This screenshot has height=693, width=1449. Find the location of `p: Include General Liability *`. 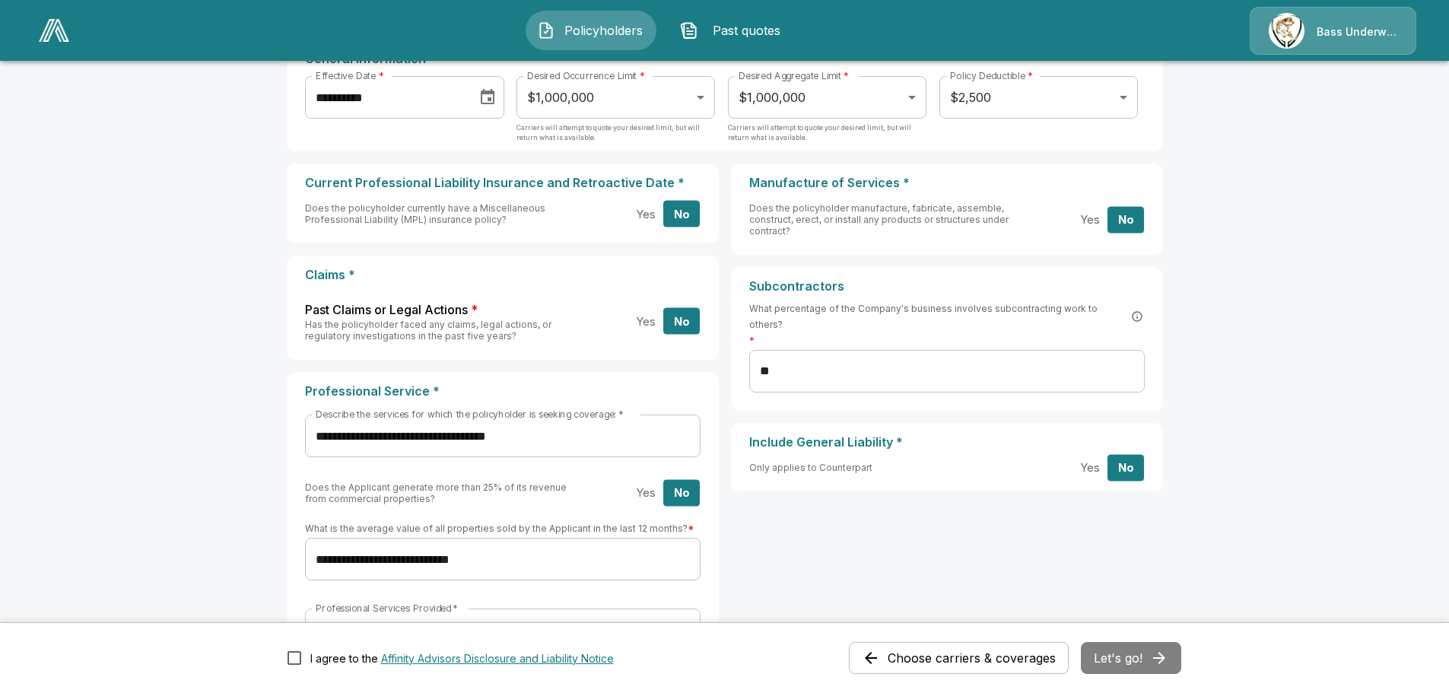

p: Include General Liability * is located at coordinates (947, 442).